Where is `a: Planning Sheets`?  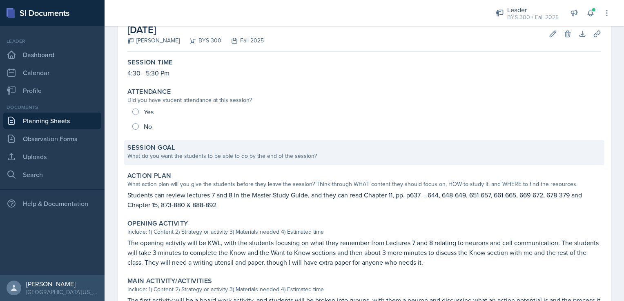
a: Planning Sheets is located at coordinates (52, 121).